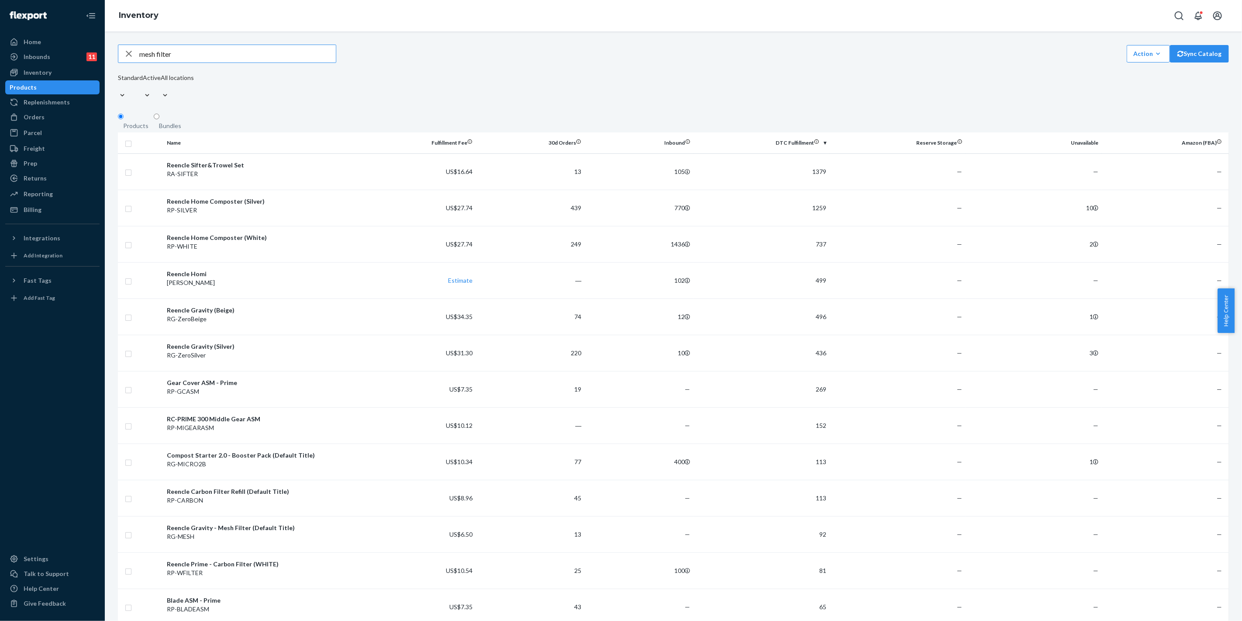  I want to click on div: Reencle Gravity - Mesh Filter (Default Title), so click(265, 528).